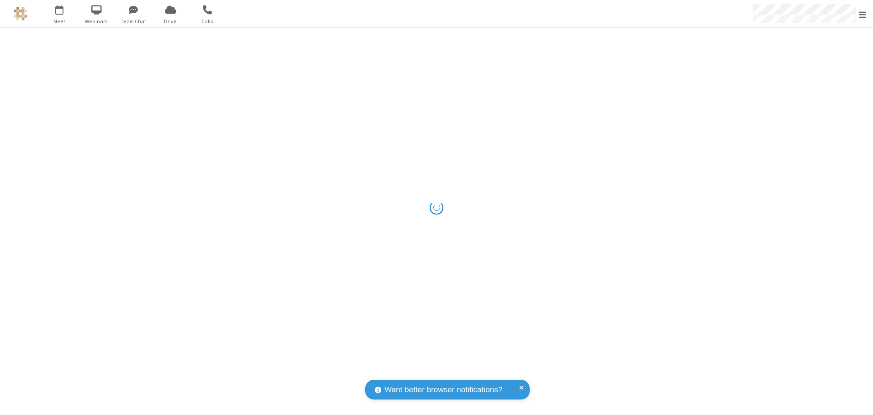  What do you see at coordinates (96, 21) in the screenshot?
I see `span: Webinars` at bounding box center [96, 21].